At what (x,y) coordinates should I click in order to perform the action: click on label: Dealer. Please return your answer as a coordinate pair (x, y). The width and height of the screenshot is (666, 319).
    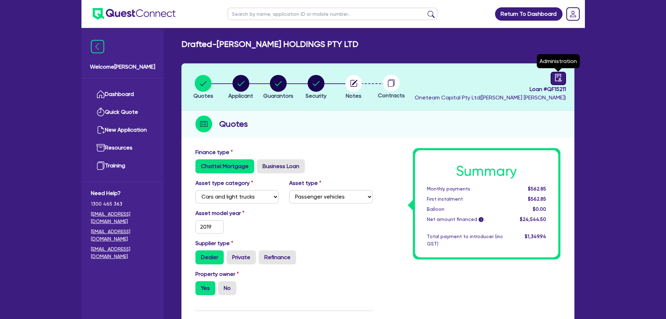
    Looking at the image, I should click on (209, 257).